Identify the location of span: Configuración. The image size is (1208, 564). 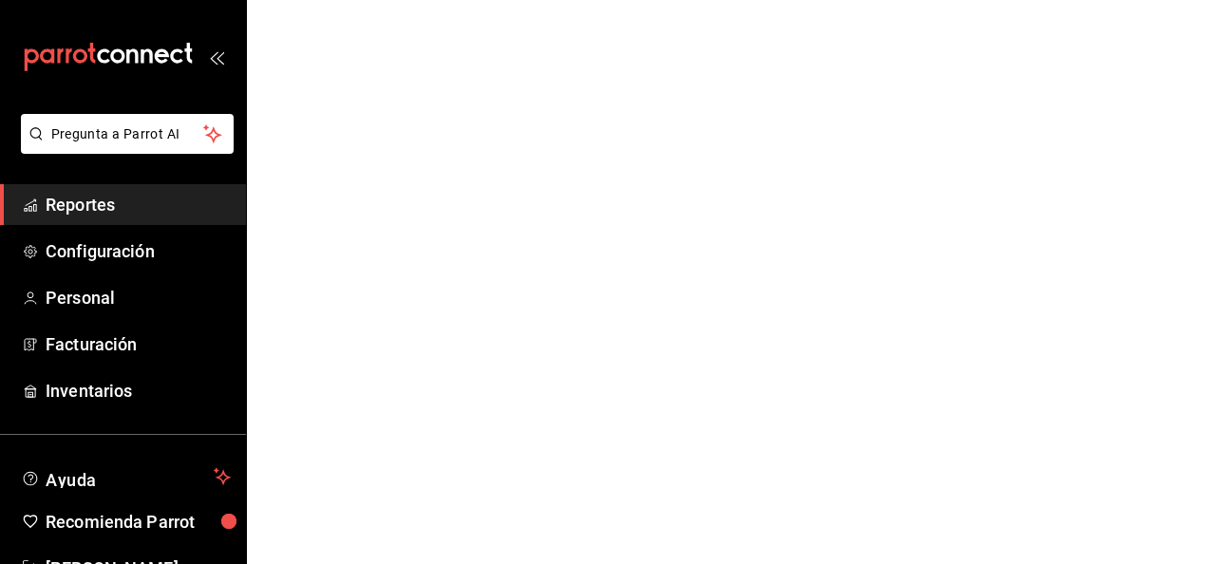
(138, 251).